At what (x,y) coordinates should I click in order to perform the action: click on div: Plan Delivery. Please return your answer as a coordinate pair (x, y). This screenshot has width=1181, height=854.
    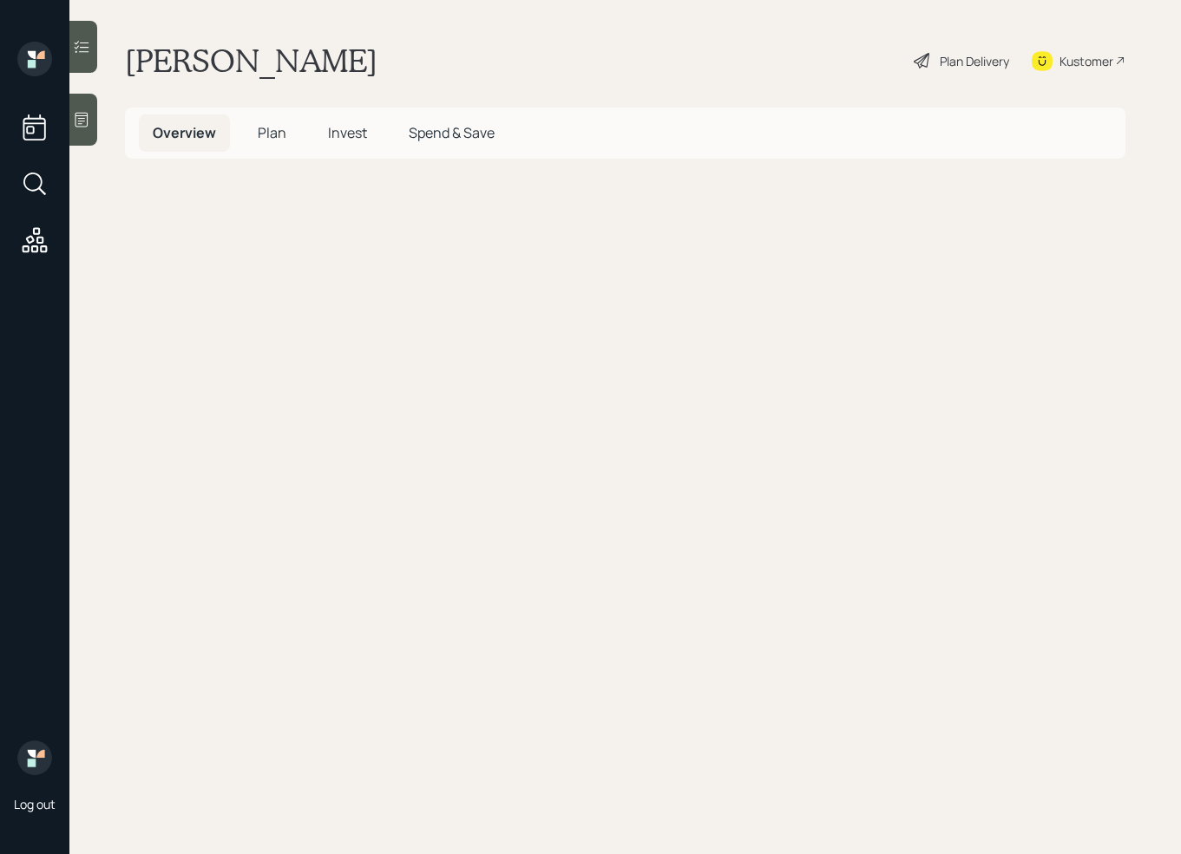
    Looking at the image, I should click on (974, 61).